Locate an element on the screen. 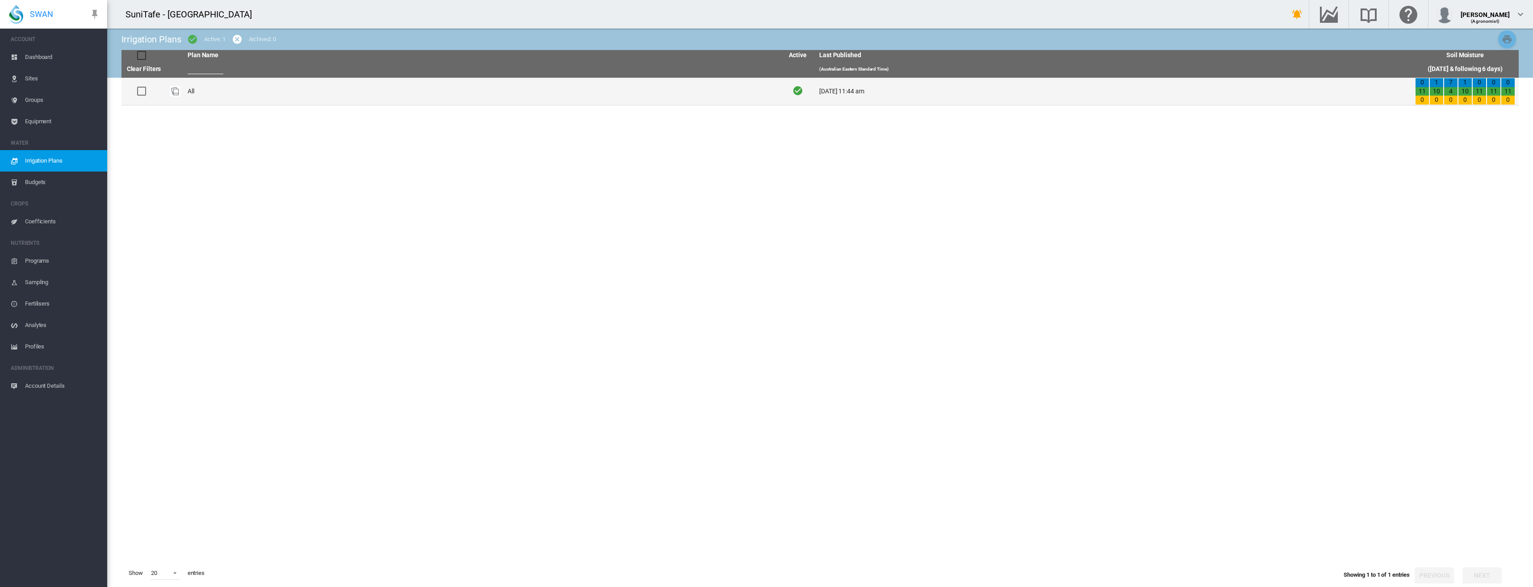 The width and height of the screenshot is (1533, 587). md-icon: icon-bell-ring is located at coordinates (1297, 14).